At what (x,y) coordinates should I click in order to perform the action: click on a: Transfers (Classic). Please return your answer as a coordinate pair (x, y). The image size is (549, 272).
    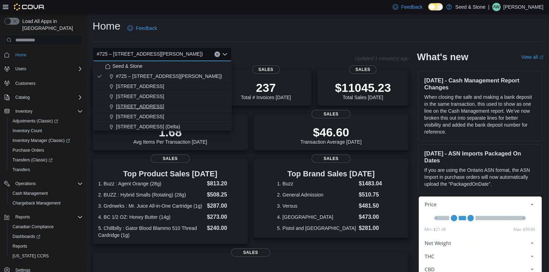
    Looking at the image, I should click on (46, 160).